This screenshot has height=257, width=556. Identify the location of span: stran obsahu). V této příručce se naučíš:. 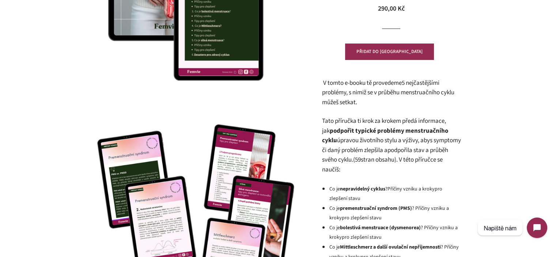
(382, 165).